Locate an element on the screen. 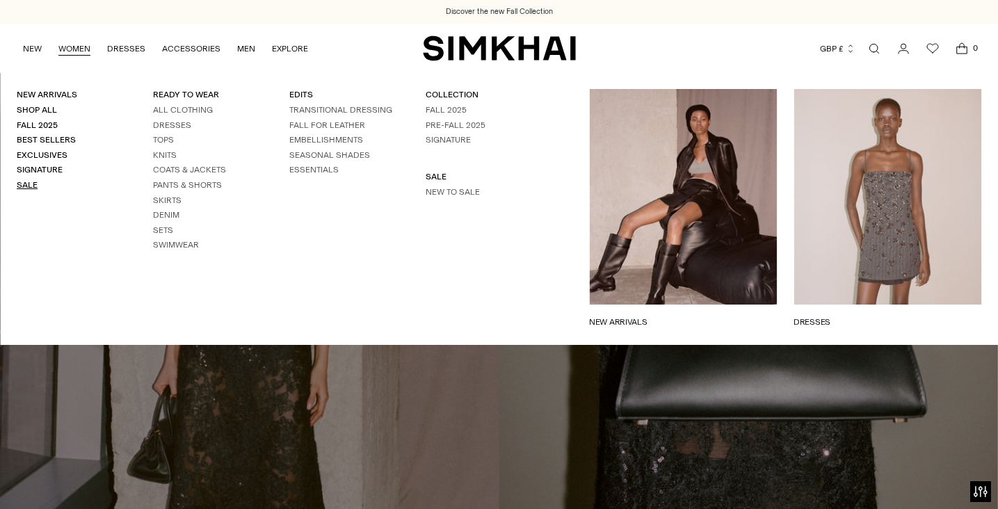 This screenshot has height=509, width=998. a: NEW is located at coordinates (32, 49).